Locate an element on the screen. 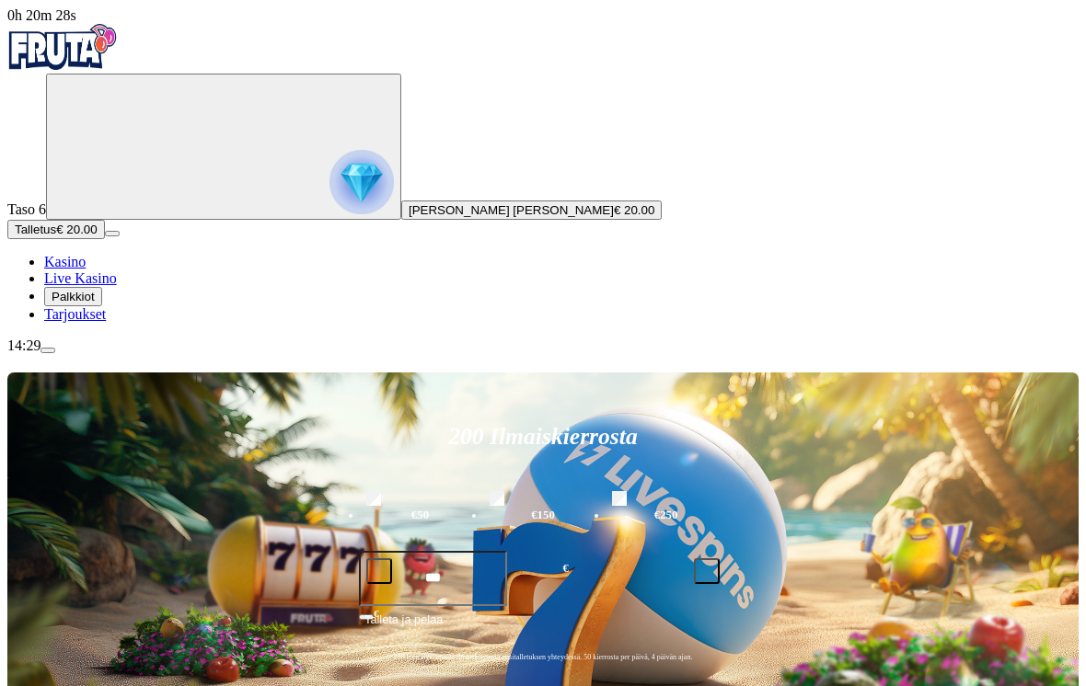 This screenshot has width=1086, height=686. label: €150 is located at coordinates (543, 515).